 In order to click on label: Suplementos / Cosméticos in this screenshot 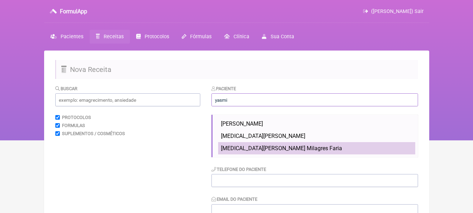, I will do `click(93, 133)`.